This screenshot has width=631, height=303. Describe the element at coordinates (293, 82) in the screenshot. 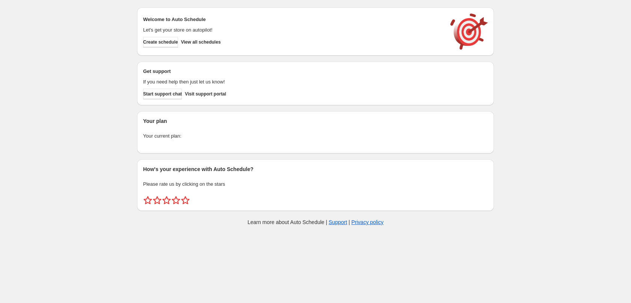

I see `p: If you need help then just let us know!` at that location.